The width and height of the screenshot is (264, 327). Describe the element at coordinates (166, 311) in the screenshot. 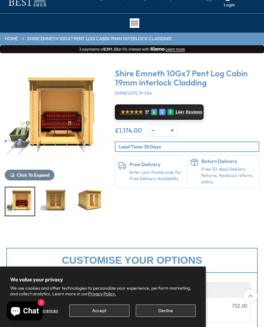

I see `button: Decline` at that location.